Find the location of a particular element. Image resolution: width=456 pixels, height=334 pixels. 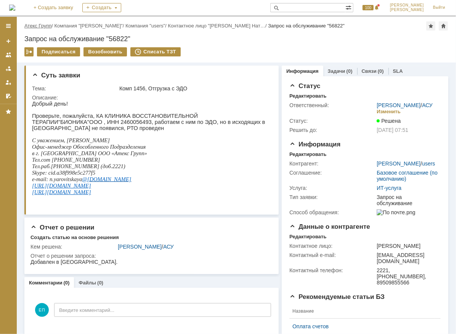

span: Расширенный поиск is located at coordinates (349, 7).